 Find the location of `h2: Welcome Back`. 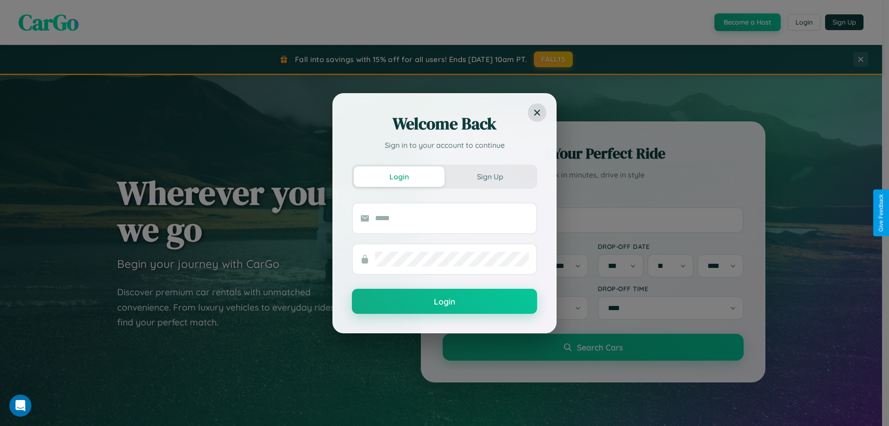

h2: Welcome Back is located at coordinates (445, 124).